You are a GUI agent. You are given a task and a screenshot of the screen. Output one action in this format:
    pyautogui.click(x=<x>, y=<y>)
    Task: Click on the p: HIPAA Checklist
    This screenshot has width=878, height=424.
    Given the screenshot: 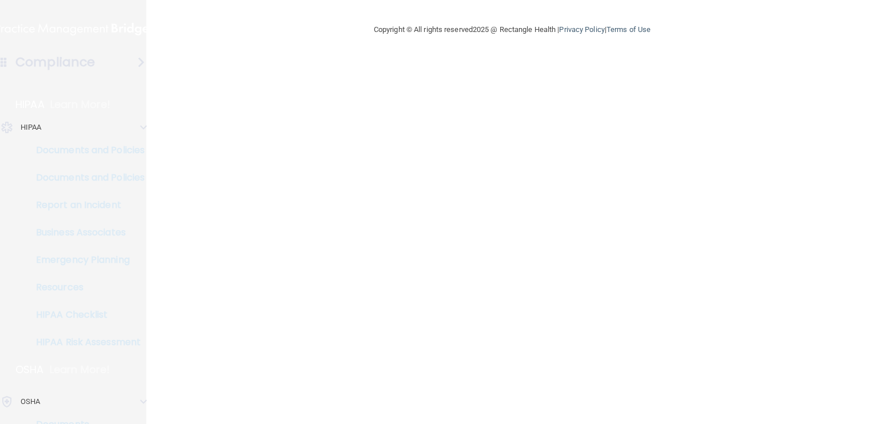 What is the action you would take?
    pyautogui.click(x=85, y=315)
    